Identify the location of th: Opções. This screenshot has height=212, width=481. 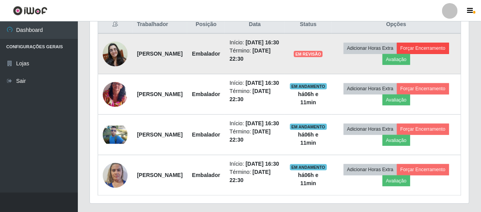
(396, 25).